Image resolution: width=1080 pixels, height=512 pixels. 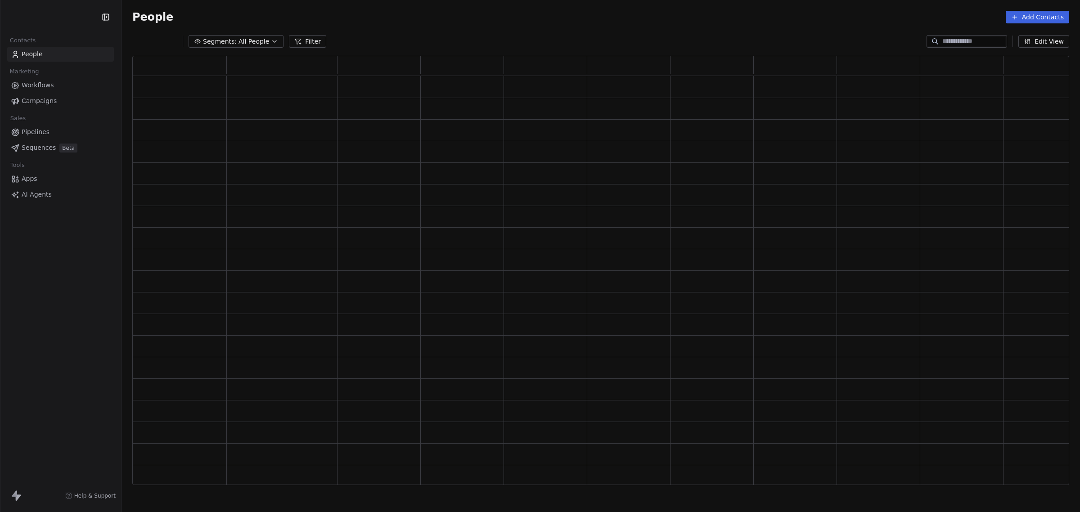 What do you see at coordinates (60, 148) in the screenshot?
I see `a: SequencesBeta` at bounding box center [60, 148].